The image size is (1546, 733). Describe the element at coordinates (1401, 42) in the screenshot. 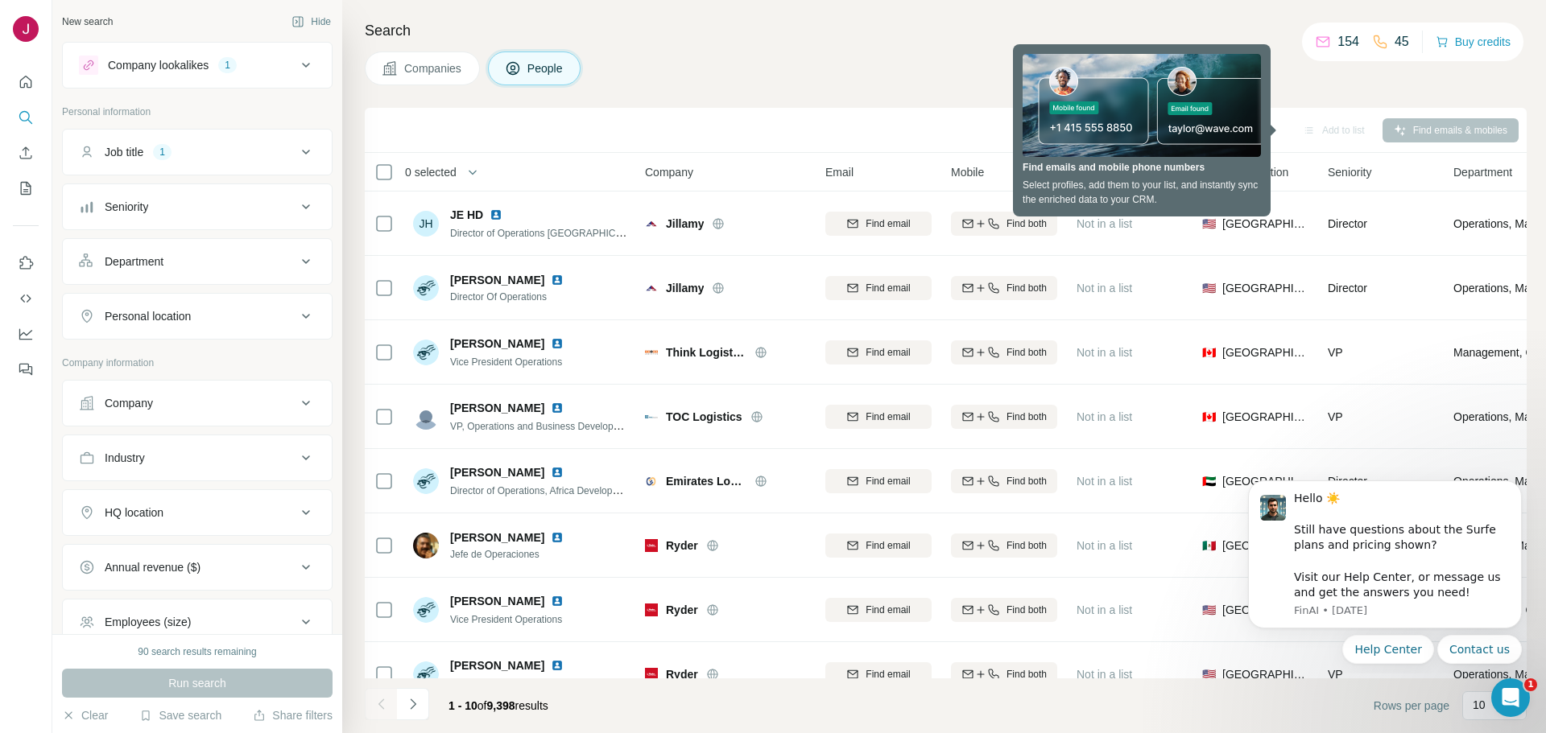

I see `p: 45` at that location.